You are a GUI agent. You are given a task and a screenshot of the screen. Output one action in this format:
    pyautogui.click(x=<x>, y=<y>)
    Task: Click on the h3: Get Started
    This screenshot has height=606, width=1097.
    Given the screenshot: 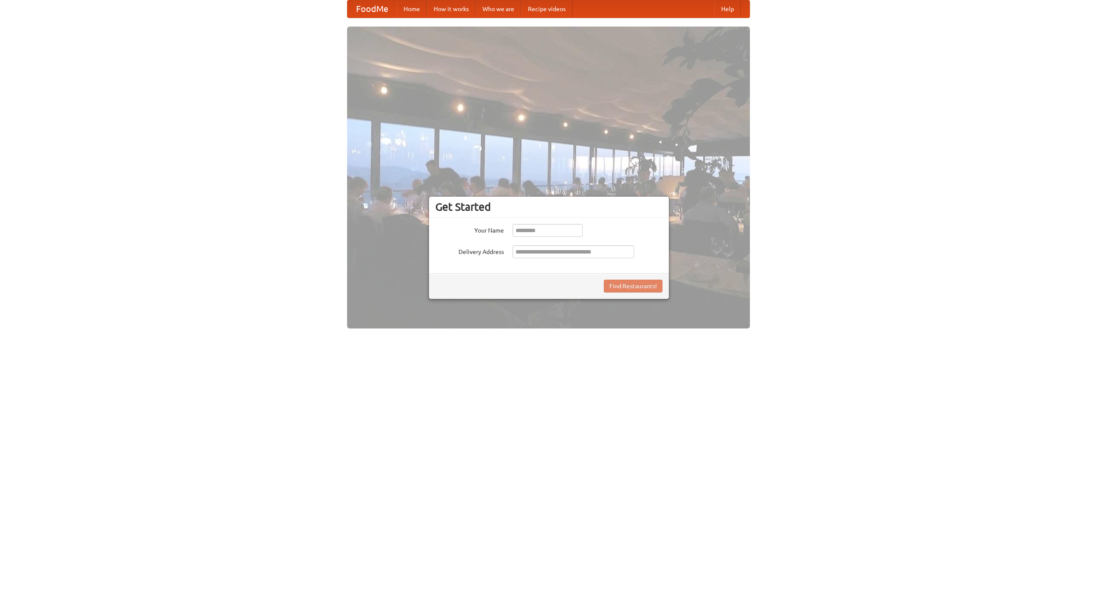 What is the action you would take?
    pyautogui.click(x=549, y=207)
    